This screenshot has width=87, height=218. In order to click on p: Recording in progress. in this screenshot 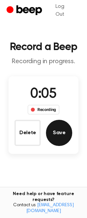, I will do `click(43, 61)`.